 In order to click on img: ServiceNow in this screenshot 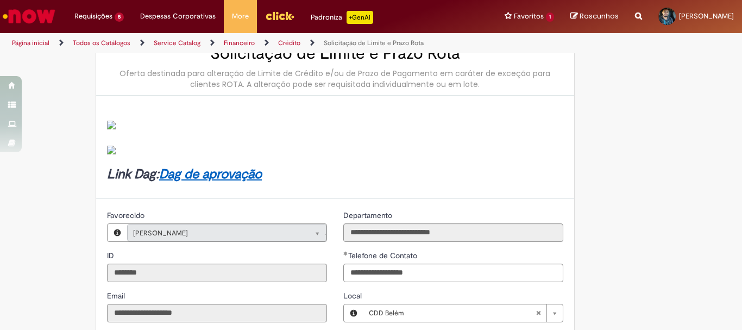, I will do `click(29, 16)`.